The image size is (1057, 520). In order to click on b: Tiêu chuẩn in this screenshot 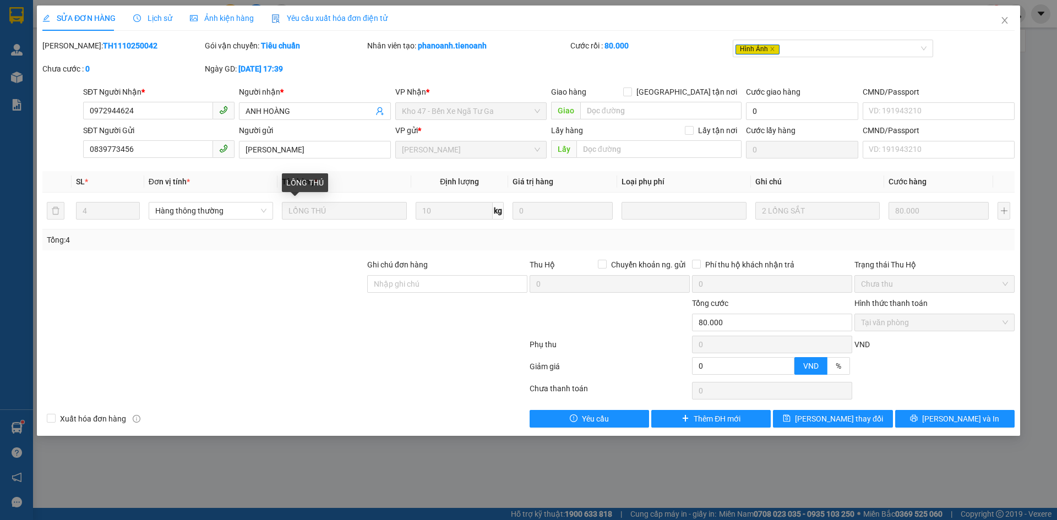, I will do `click(280, 46)`.